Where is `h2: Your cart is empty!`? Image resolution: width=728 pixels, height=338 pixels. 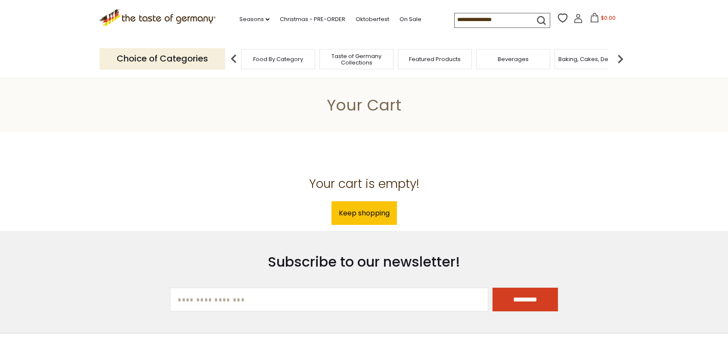
h2: Your cart is empty! is located at coordinates (364, 184).